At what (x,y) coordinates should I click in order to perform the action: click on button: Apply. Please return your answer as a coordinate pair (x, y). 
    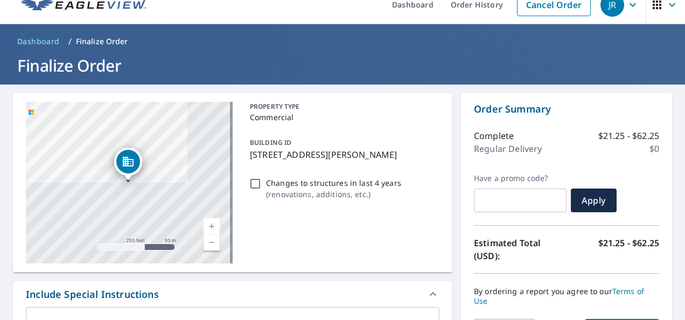
    Looking at the image, I should click on (593, 200).